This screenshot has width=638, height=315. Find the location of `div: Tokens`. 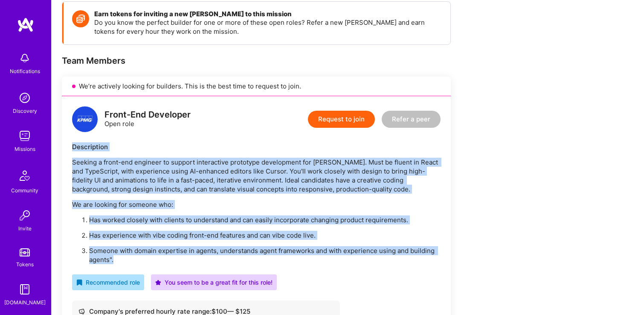

div: Tokens is located at coordinates (25, 264).